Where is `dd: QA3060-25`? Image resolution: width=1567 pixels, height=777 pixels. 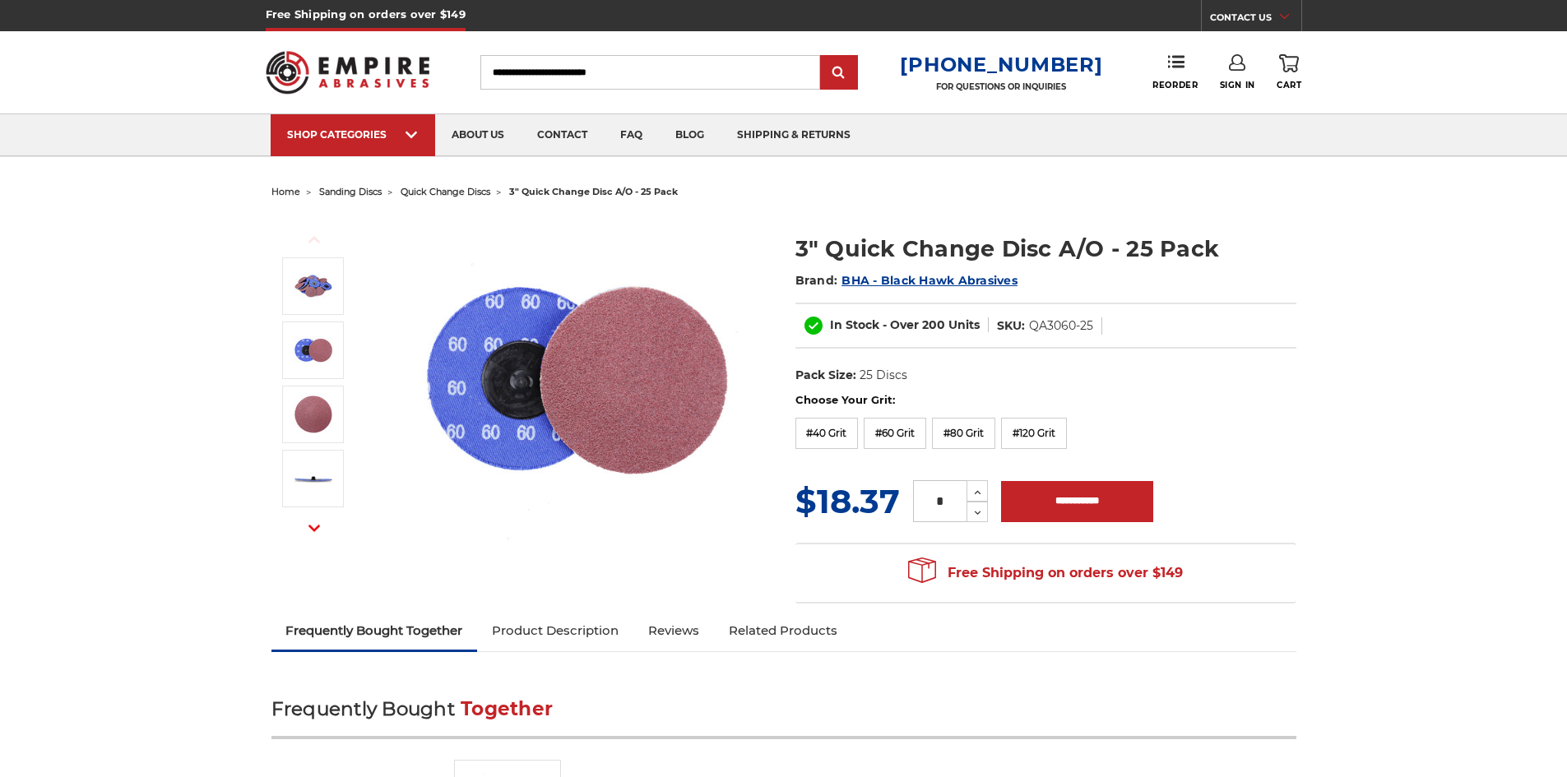
dd: QA3060-25 is located at coordinates (1061, 326).